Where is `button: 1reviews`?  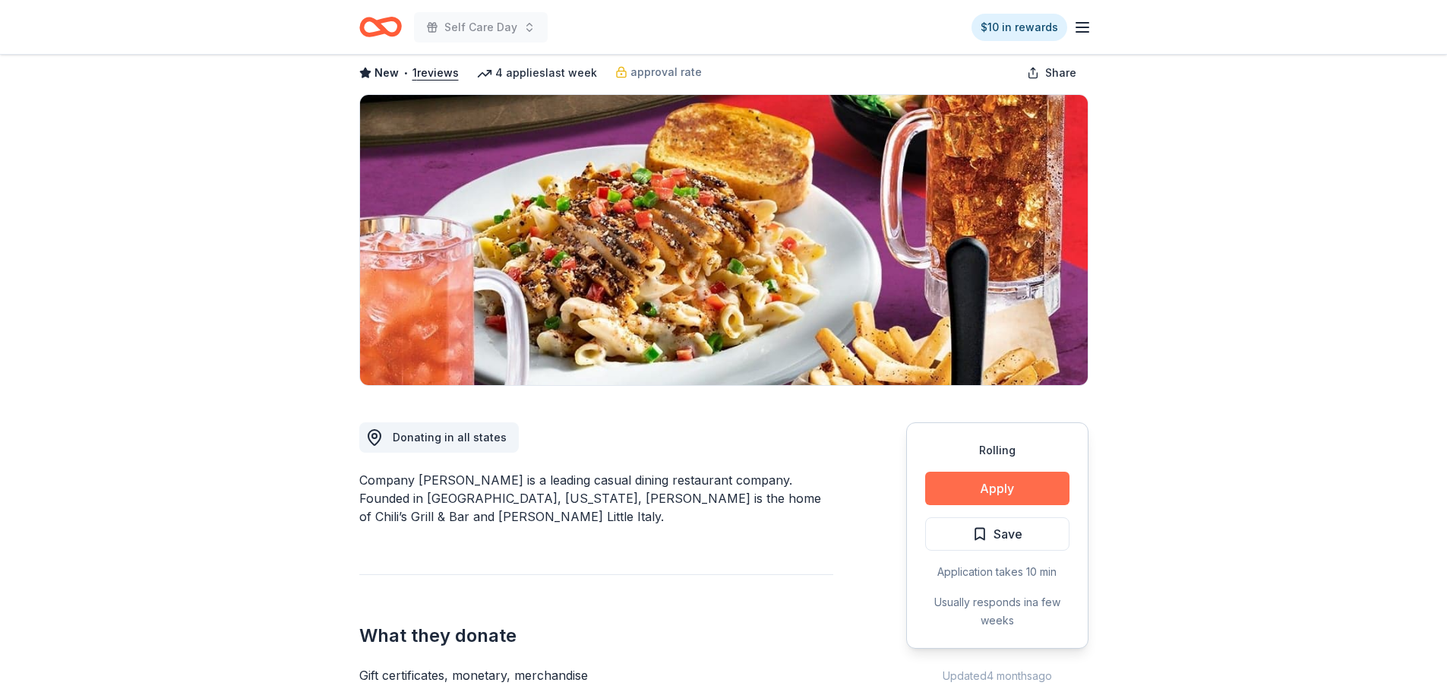
button: 1reviews is located at coordinates (435, 73).